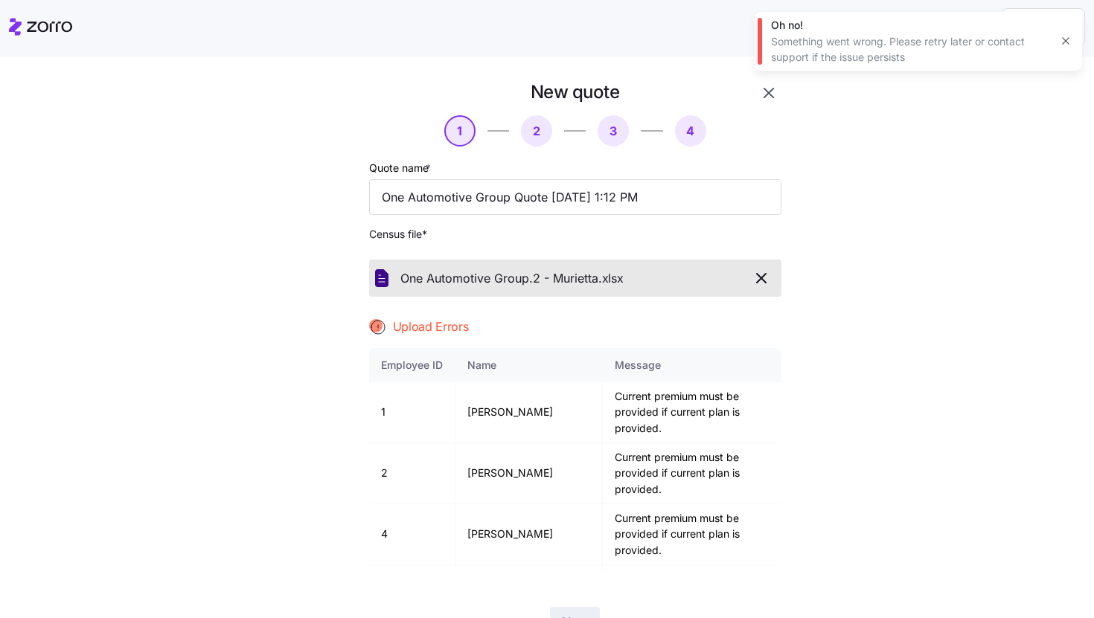  What do you see at coordinates (691, 131) in the screenshot?
I see `button: 4` at bounding box center [691, 131].